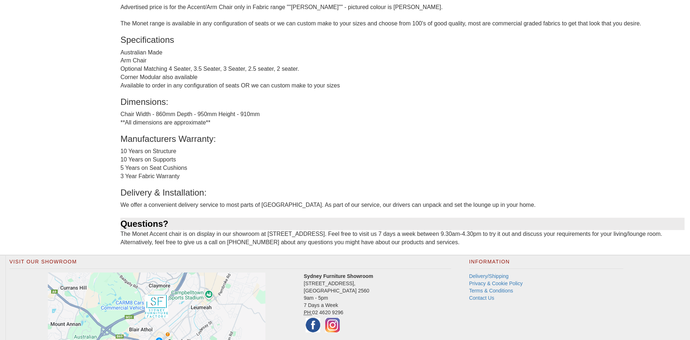  Describe the element at coordinates (308, 312) in the screenshot. I see `abbr: Phone` at that location.